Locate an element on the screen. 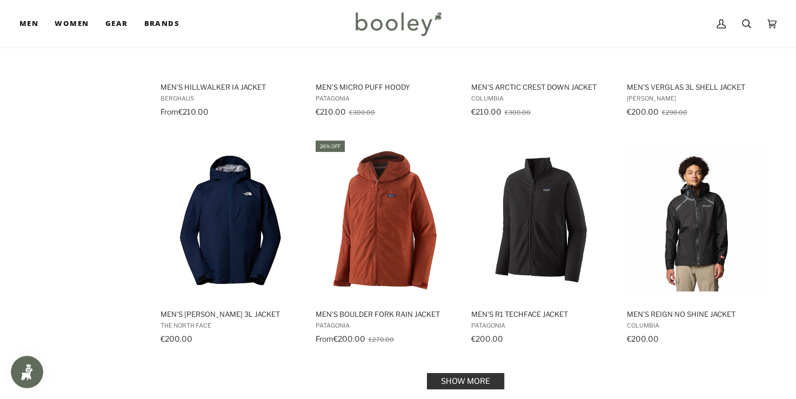 Image resolution: width=796 pixels, height=399 pixels. span: Berghaus is located at coordinates (230, 98).